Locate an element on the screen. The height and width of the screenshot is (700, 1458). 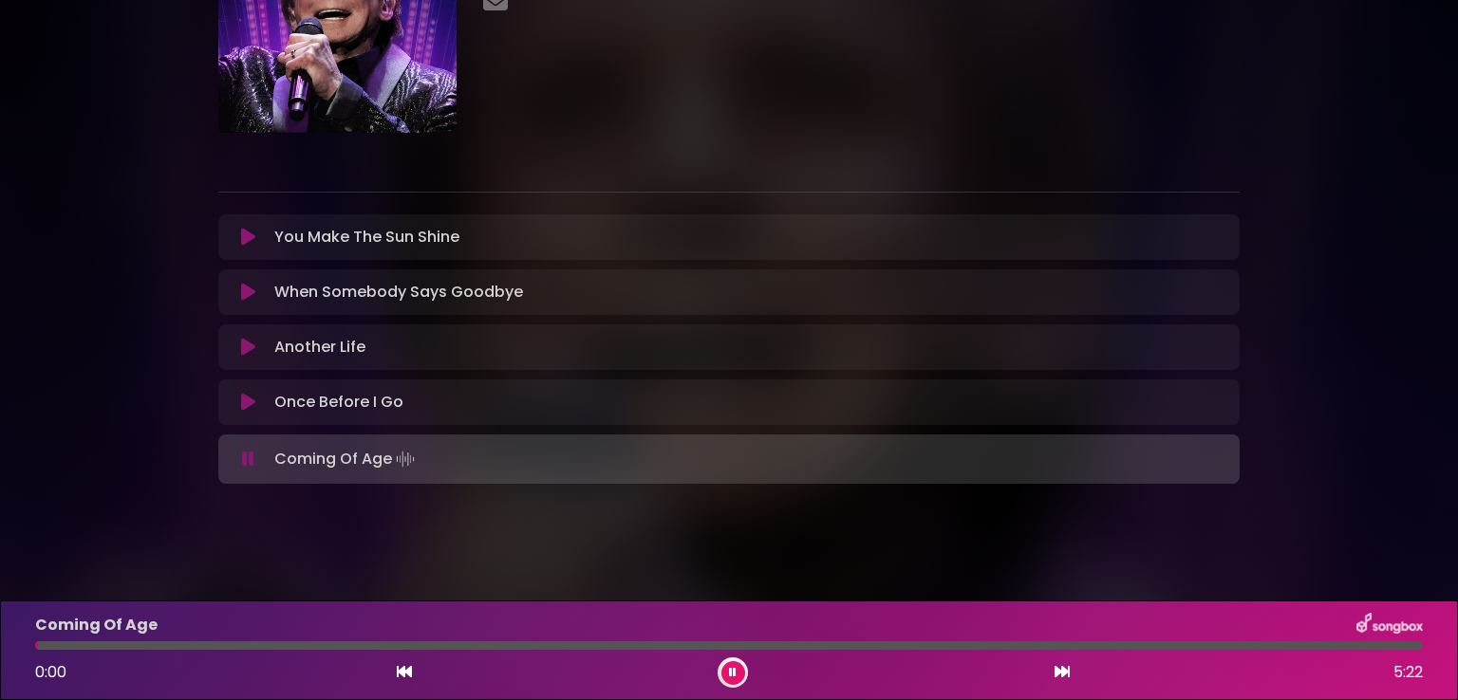
p: When Somebody Says Goodbye is located at coordinates (399, 292).